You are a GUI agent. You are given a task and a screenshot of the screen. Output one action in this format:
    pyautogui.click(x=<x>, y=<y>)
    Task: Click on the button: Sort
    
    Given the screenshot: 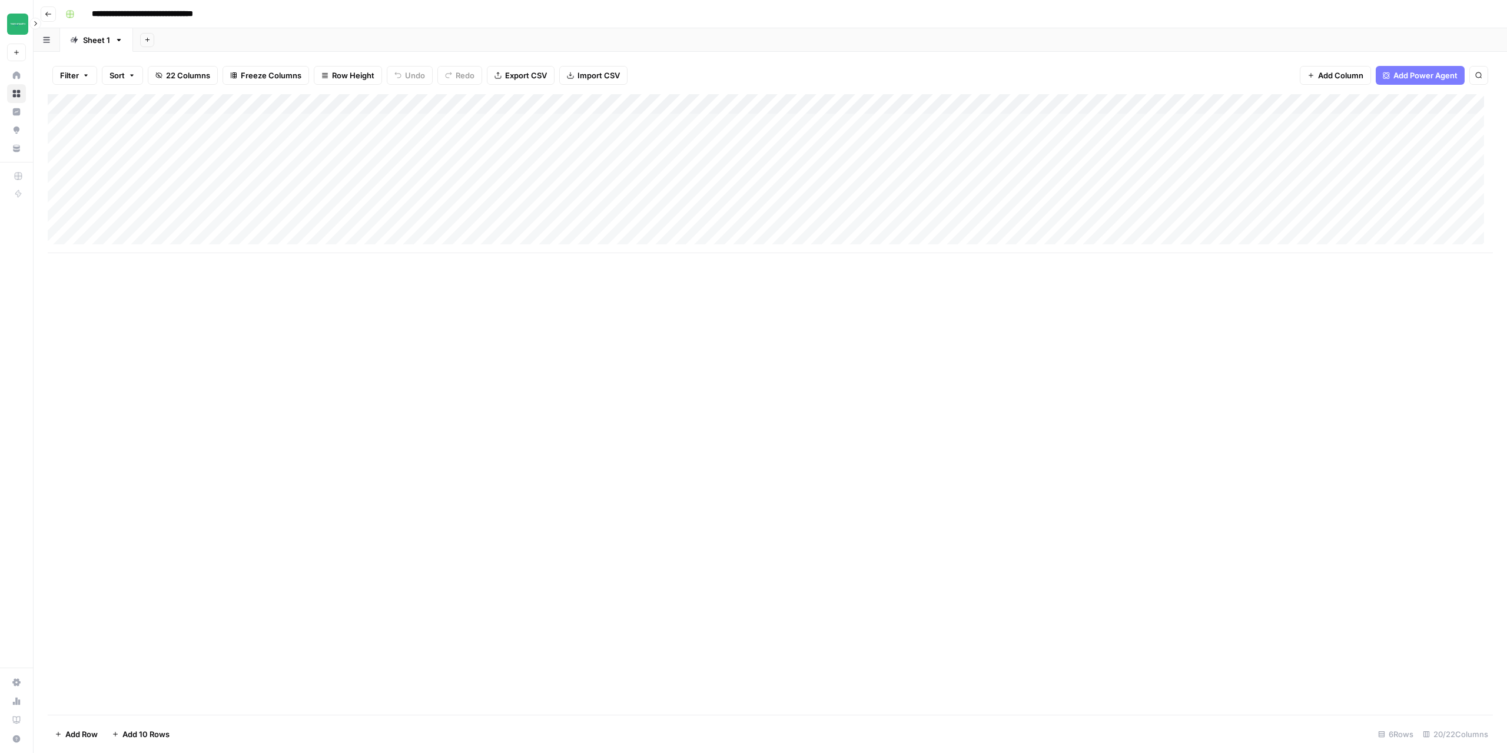 What is the action you would take?
    pyautogui.click(x=122, y=75)
    